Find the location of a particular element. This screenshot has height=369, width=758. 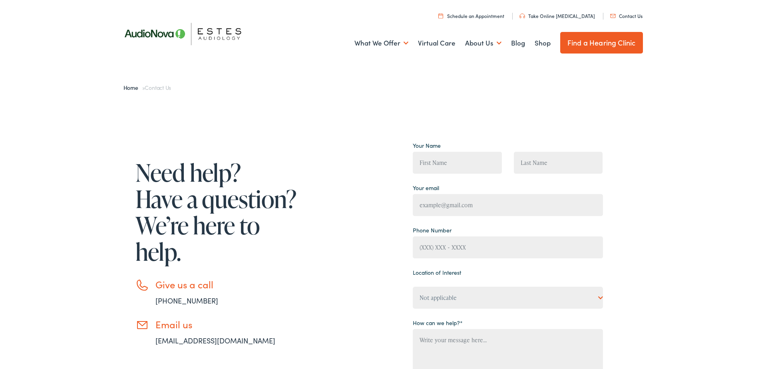

input: (XXX) XXX - XXXX is located at coordinates (508, 247).